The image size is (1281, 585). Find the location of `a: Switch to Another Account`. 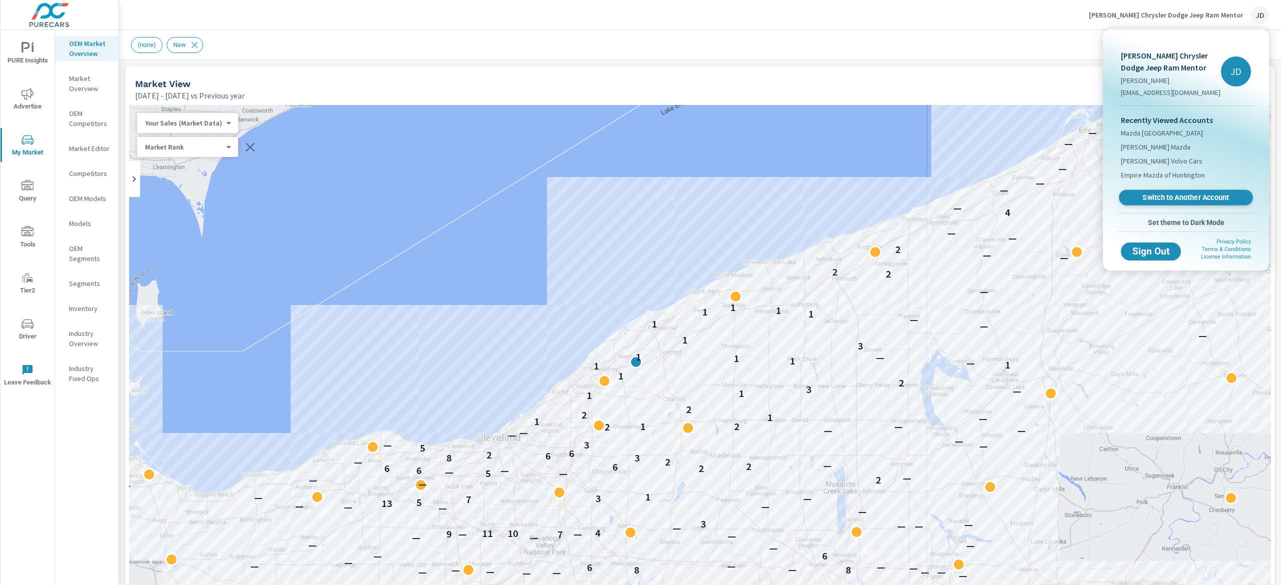

a: Switch to Another Account is located at coordinates (1186, 198).